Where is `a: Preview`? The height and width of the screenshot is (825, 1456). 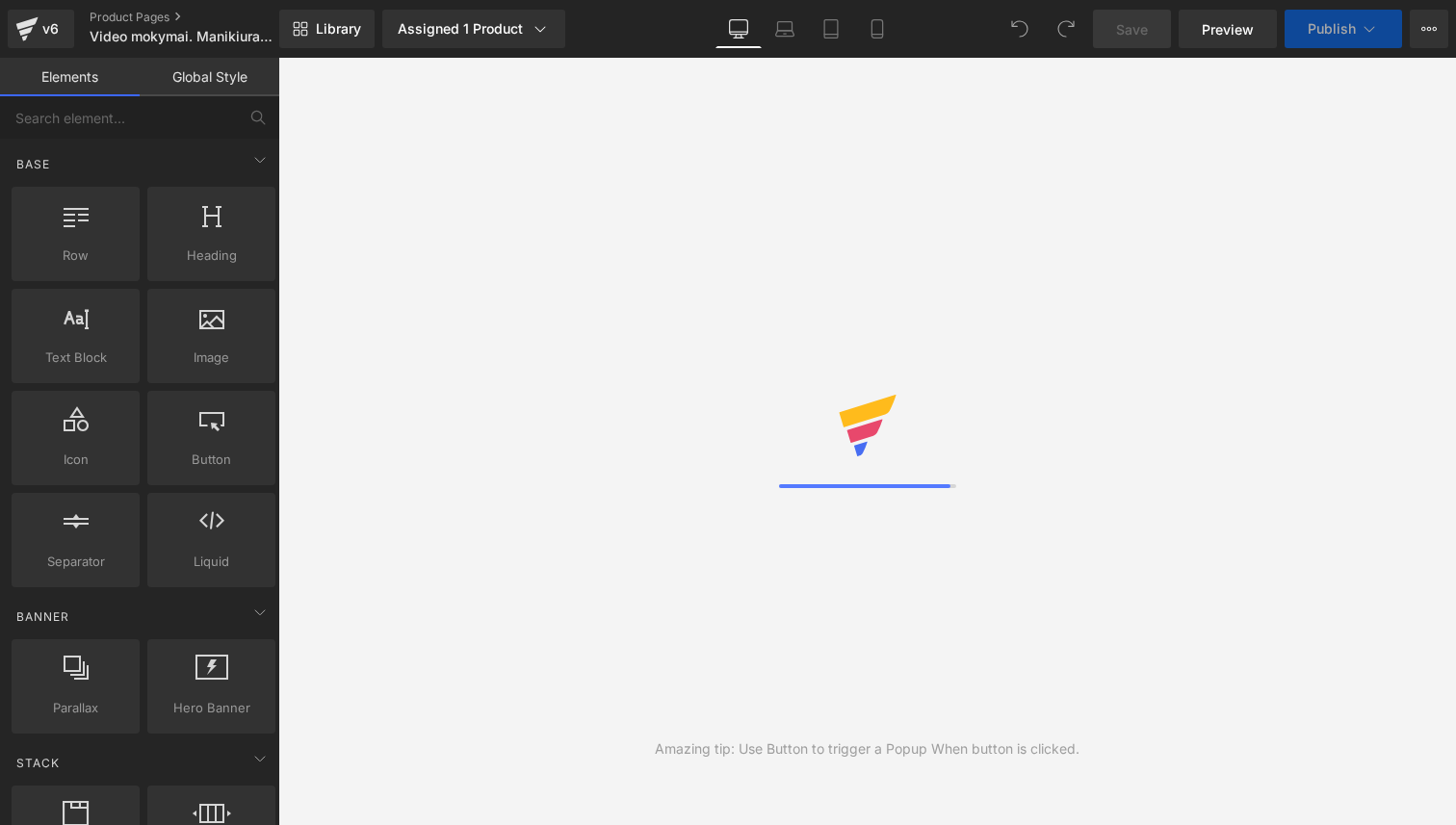 a: Preview is located at coordinates (1228, 29).